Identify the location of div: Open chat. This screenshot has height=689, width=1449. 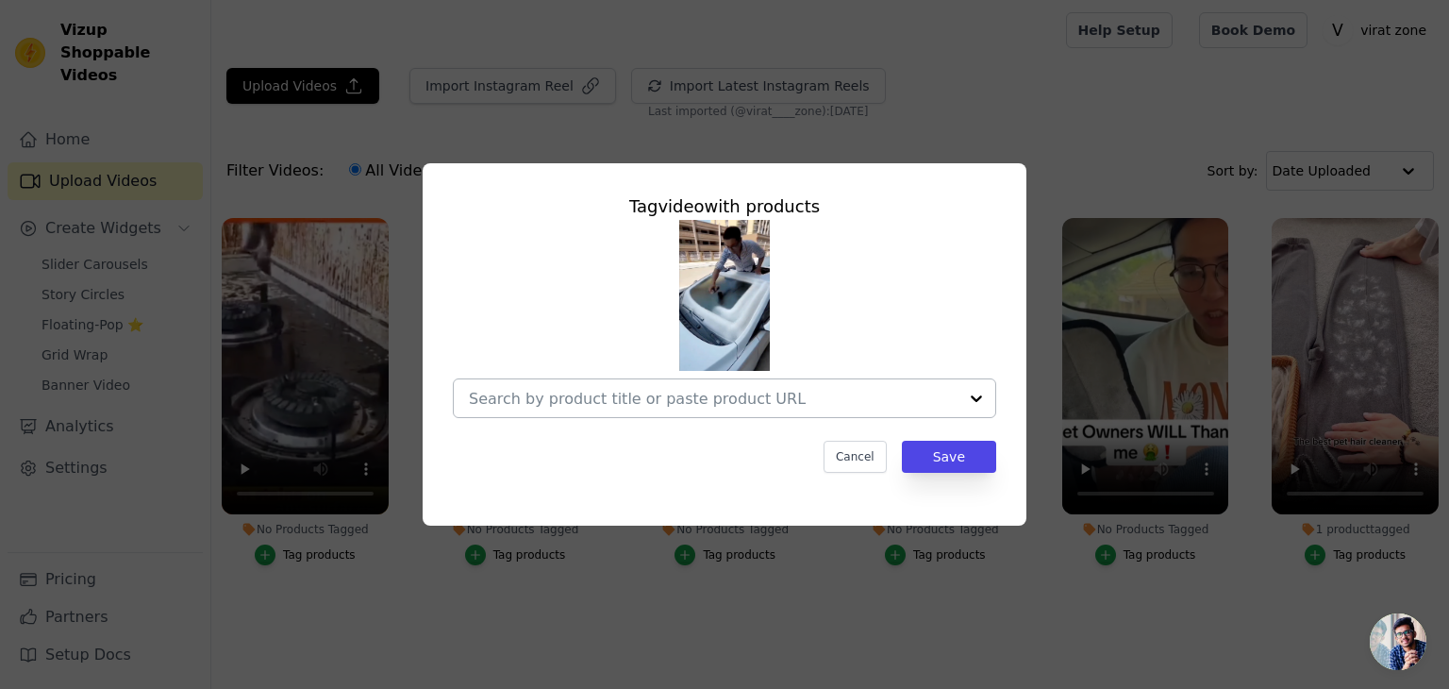
(1398, 642).